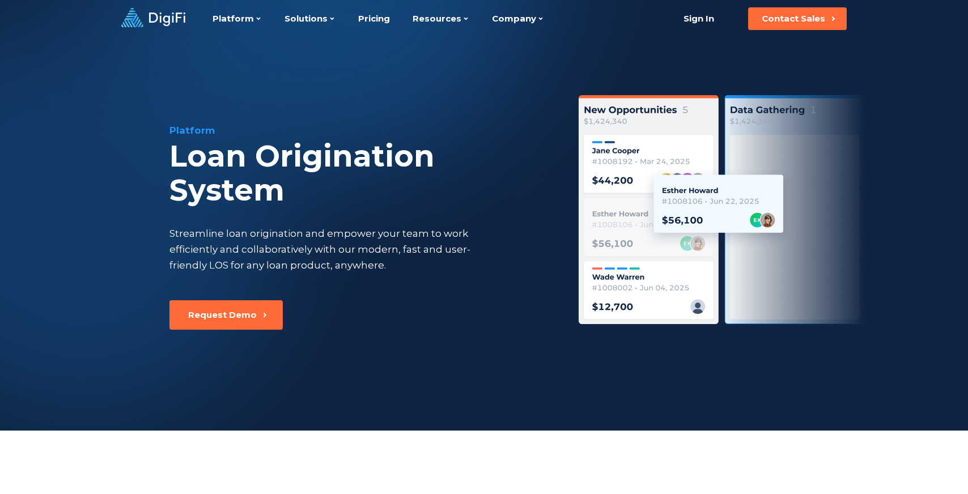  I want to click on a: Contact Sales, so click(798, 19).